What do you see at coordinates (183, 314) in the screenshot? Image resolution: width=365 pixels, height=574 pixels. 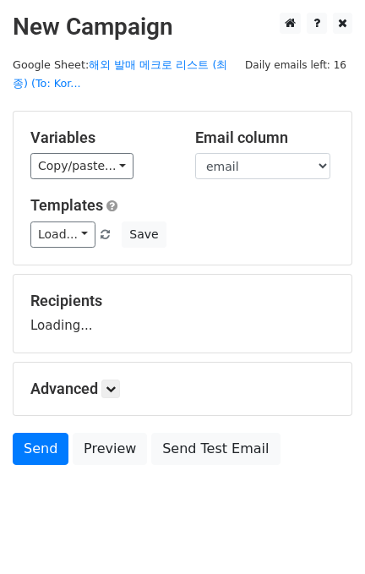 I see `div: Loading...` at bounding box center [183, 314].